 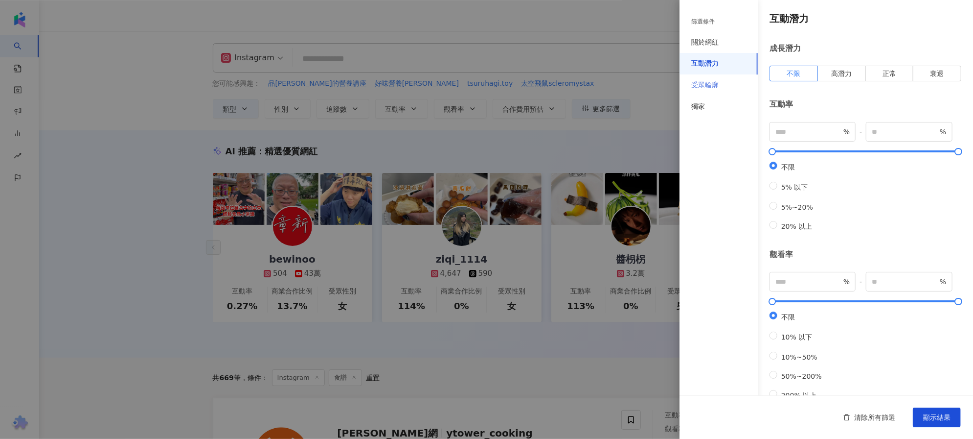 What do you see at coordinates (797, 226) in the screenshot?
I see `span: 20% 以上` at bounding box center [797, 226].